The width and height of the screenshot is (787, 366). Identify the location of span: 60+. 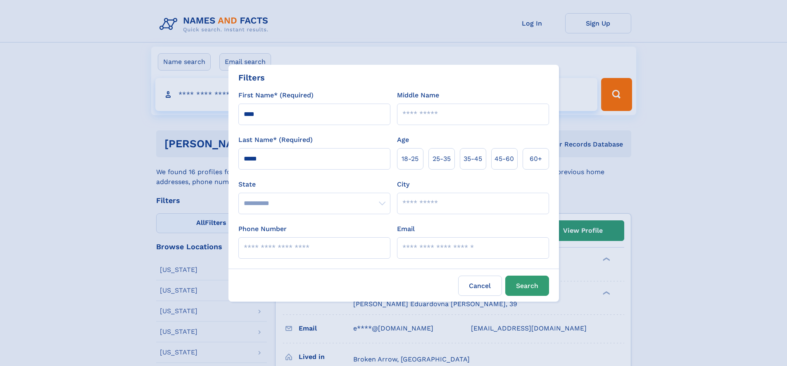
(536, 159).